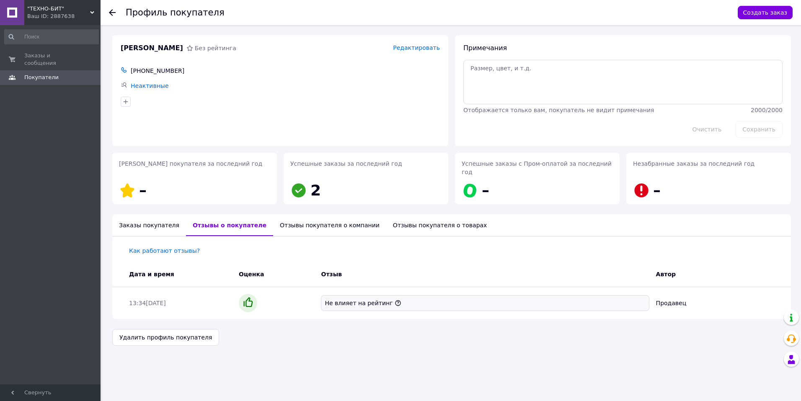 This screenshot has width=801, height=401. What do you see at coordinates (175, 13) in the screenshot?
I see `h1: Профиль покупателя` at bounding box center [175, 13].